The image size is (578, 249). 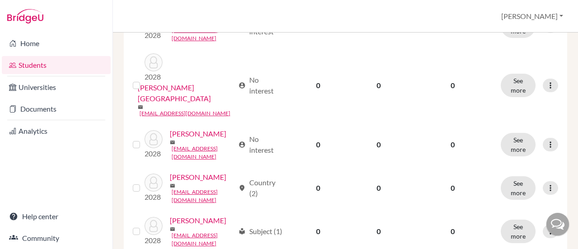 I want to click on a: Help center, so click(x=56, y=216).